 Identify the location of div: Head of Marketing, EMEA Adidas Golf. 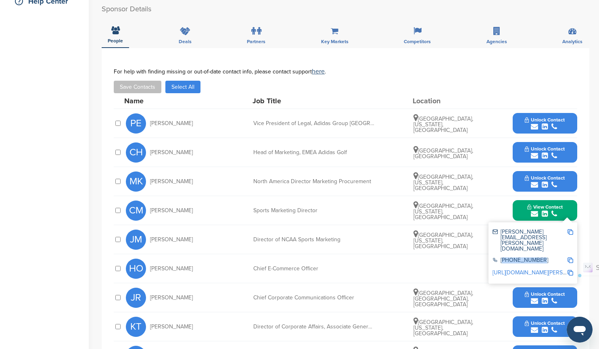
(314, 152).